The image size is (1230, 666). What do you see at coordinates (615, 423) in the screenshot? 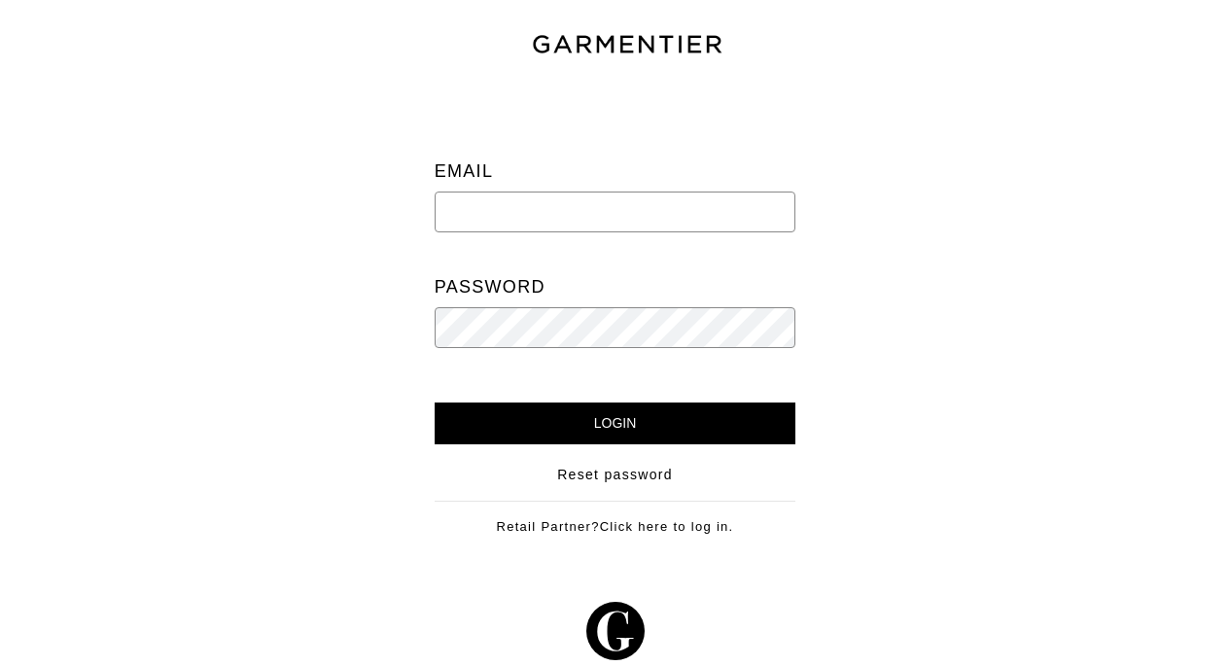
I see `input: Login` at bounding box center [615, 423].